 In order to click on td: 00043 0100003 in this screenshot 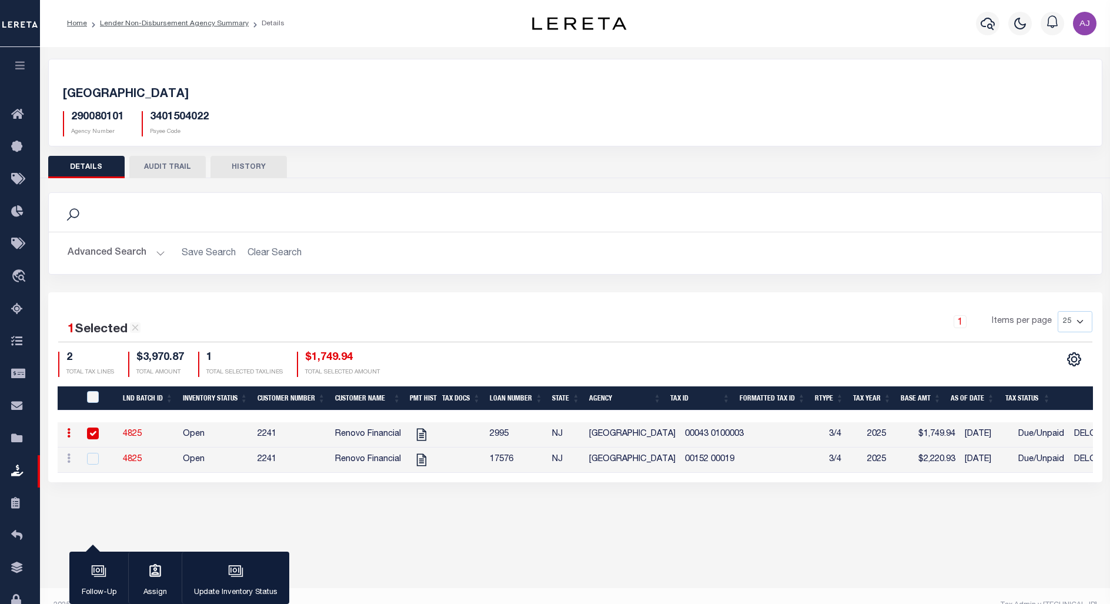, I will do `click(714, 434)`.